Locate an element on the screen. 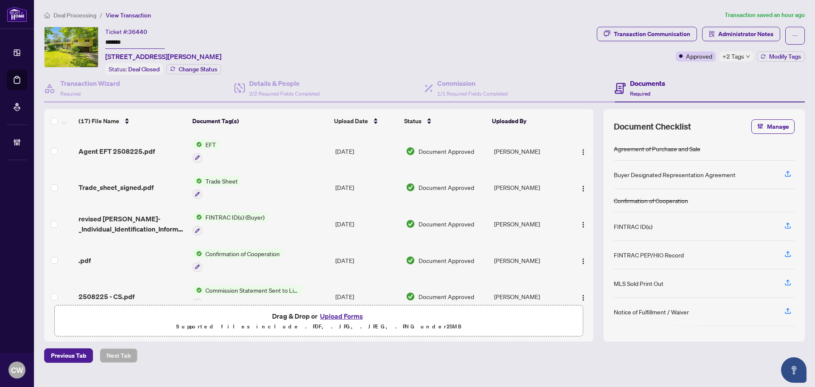 The width and height of the screenshot is (815, 387). span: Deal Closed is located at coordinates (144, 69).